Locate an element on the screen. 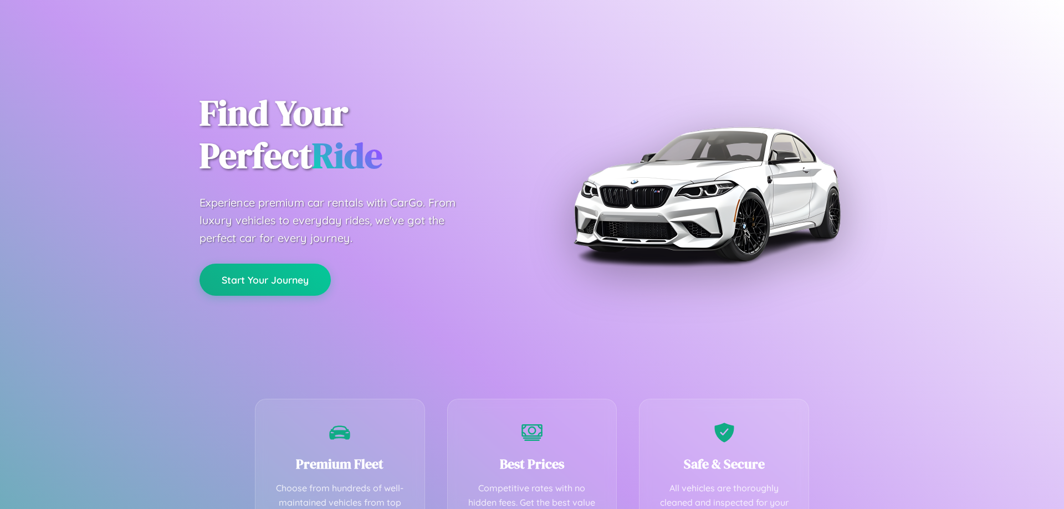 The image size is (1064, 509). p: Experience premium car rentals with CarGo. From luxury vehicles to everyday rides, we've got the ... is located at coordinates (338, 221).